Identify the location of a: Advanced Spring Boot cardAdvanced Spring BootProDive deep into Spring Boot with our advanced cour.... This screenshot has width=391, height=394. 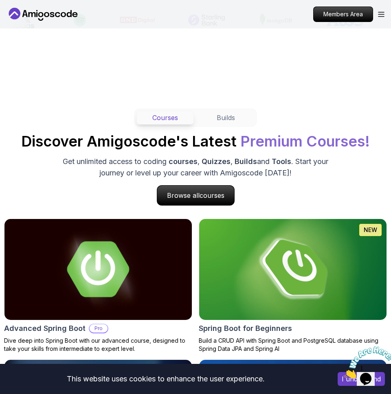
(98, 286).